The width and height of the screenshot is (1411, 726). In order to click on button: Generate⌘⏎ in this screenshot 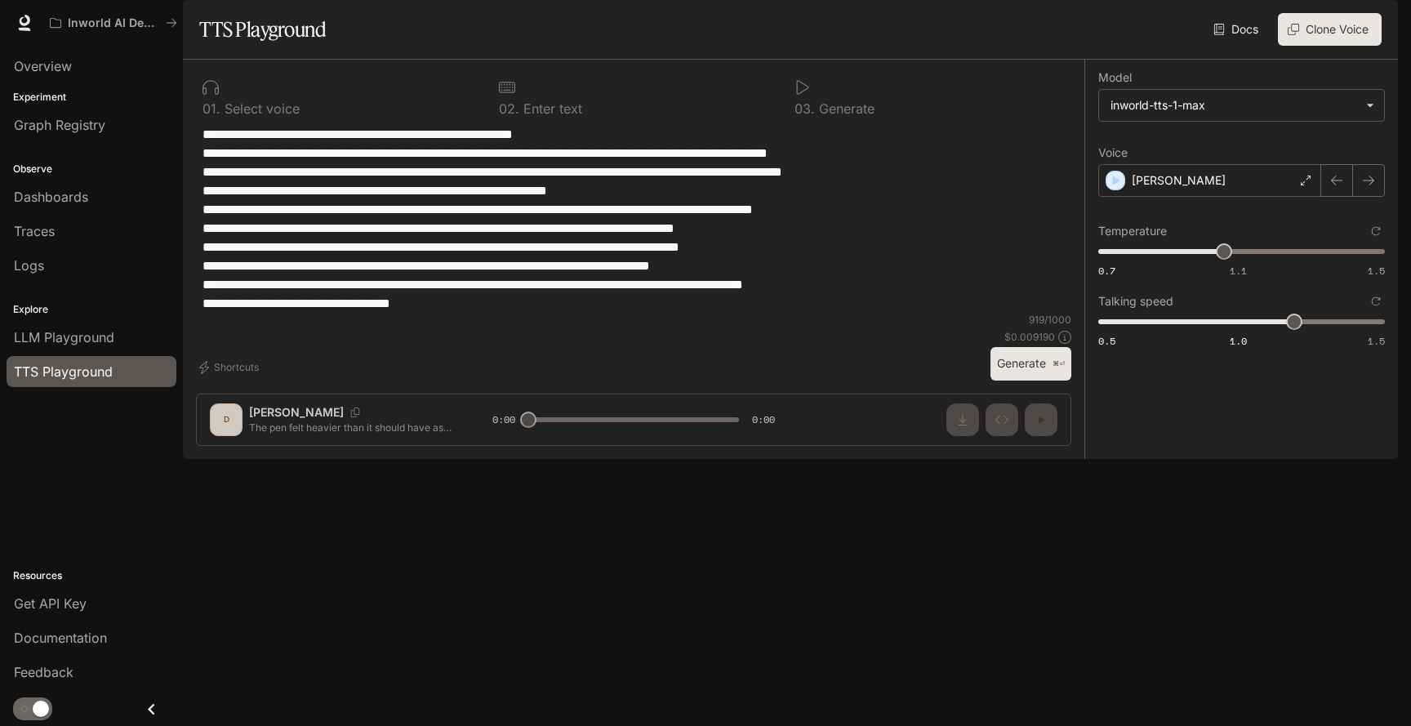, I will do `click(1030, 363)`.